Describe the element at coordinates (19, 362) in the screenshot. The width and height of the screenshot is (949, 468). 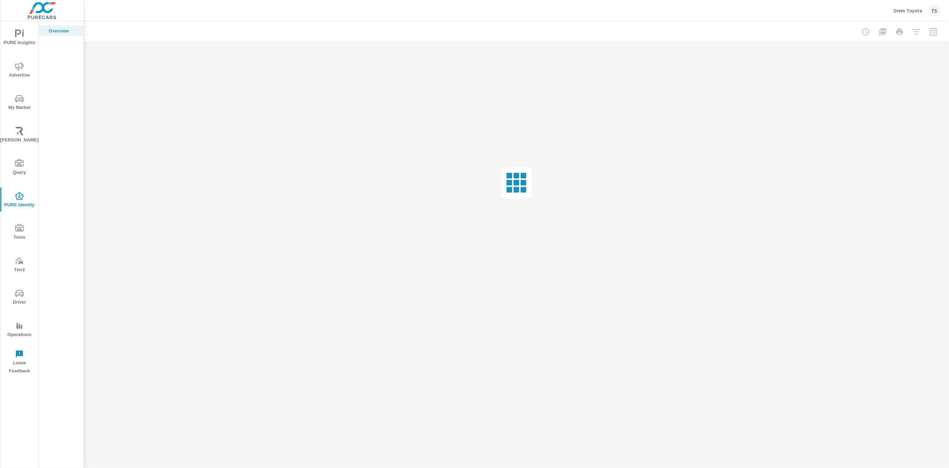
I see `span: Leave Feedback` at that location.